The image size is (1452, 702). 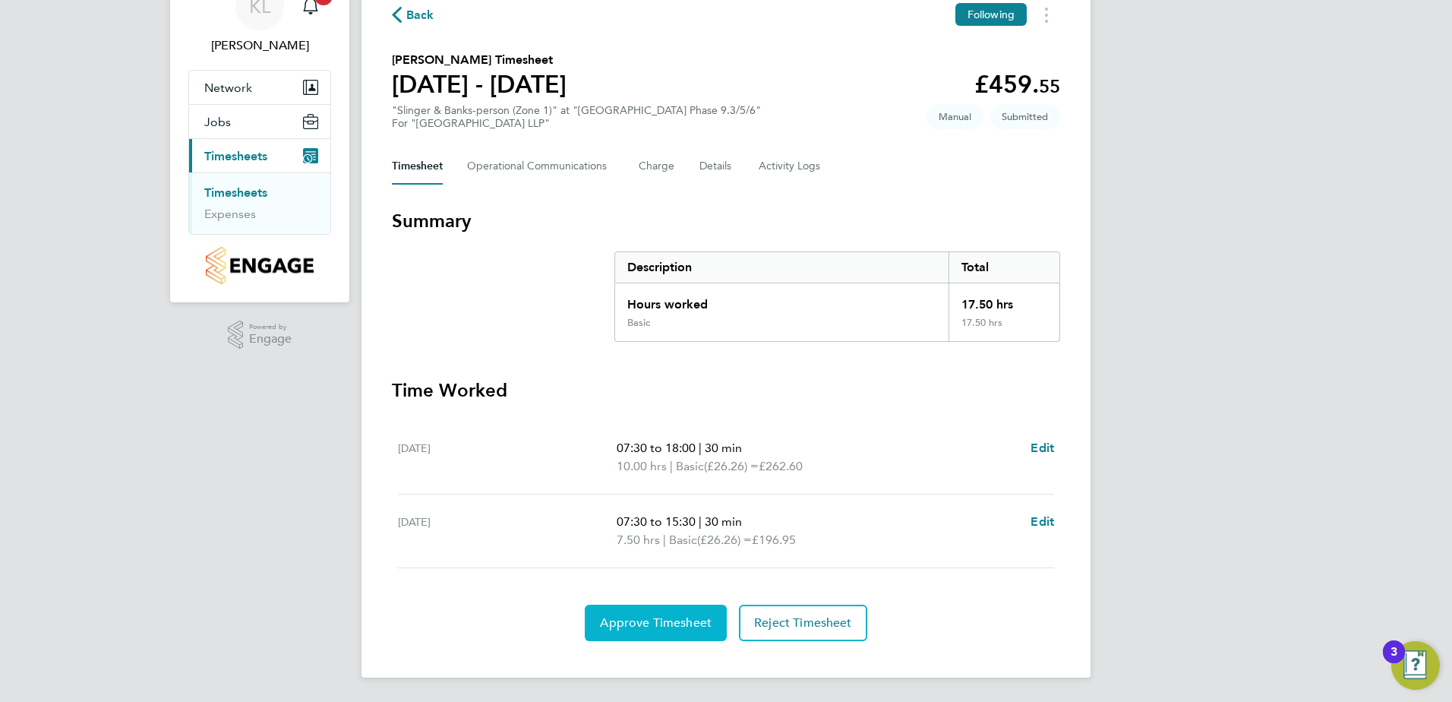 What do you see at coordinates (726, 390) in the screenshot?
I see `h3: Time Worked` at bounding box center [726, 390].